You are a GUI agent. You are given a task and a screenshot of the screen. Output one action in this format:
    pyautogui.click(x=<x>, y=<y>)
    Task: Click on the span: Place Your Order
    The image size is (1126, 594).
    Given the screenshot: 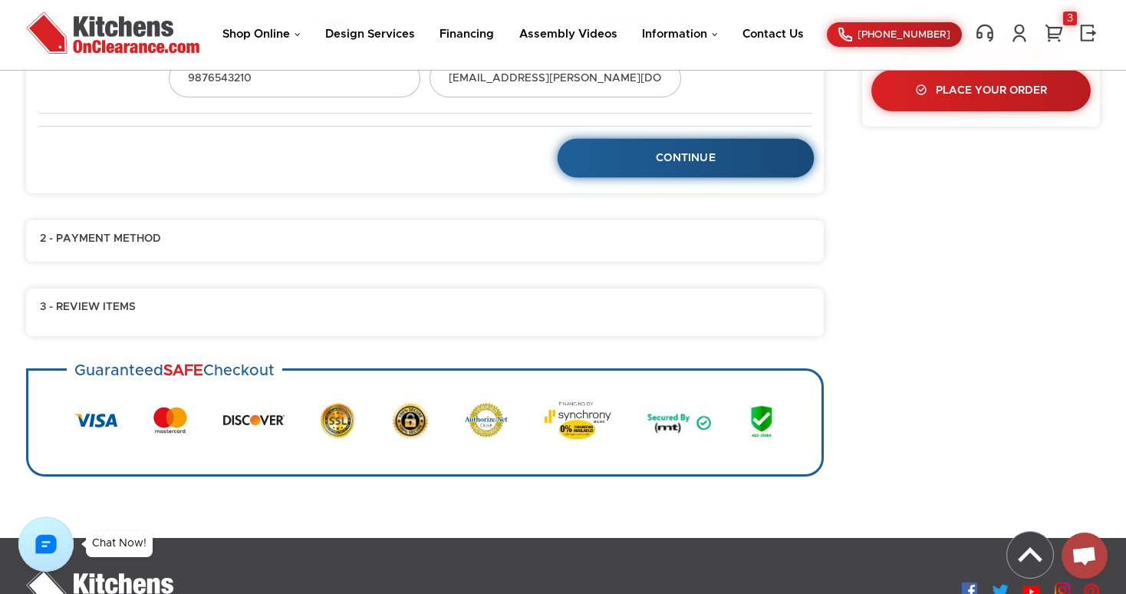 What is the action you would take?
    pyautogui.click(x=991, y=91)
    